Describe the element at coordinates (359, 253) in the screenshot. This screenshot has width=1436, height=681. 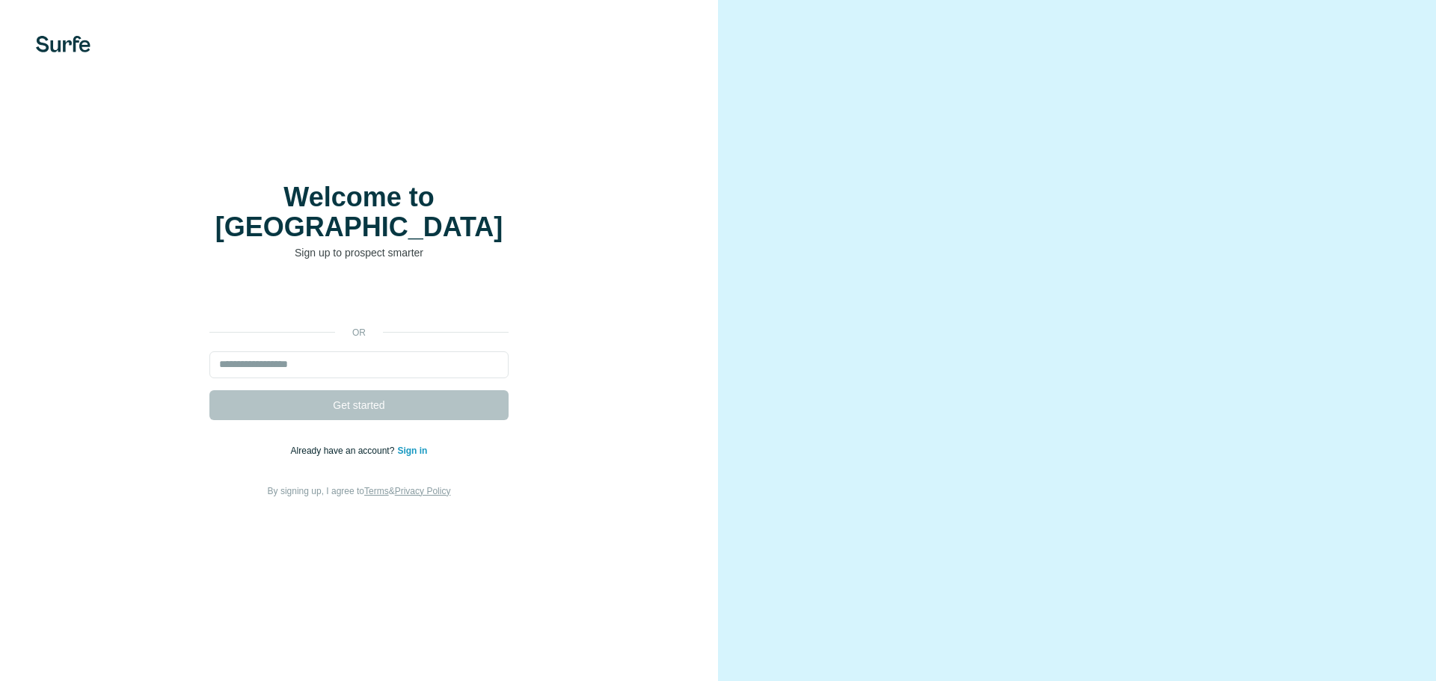
I see `p: Sign up to prospect smarter` at that location.